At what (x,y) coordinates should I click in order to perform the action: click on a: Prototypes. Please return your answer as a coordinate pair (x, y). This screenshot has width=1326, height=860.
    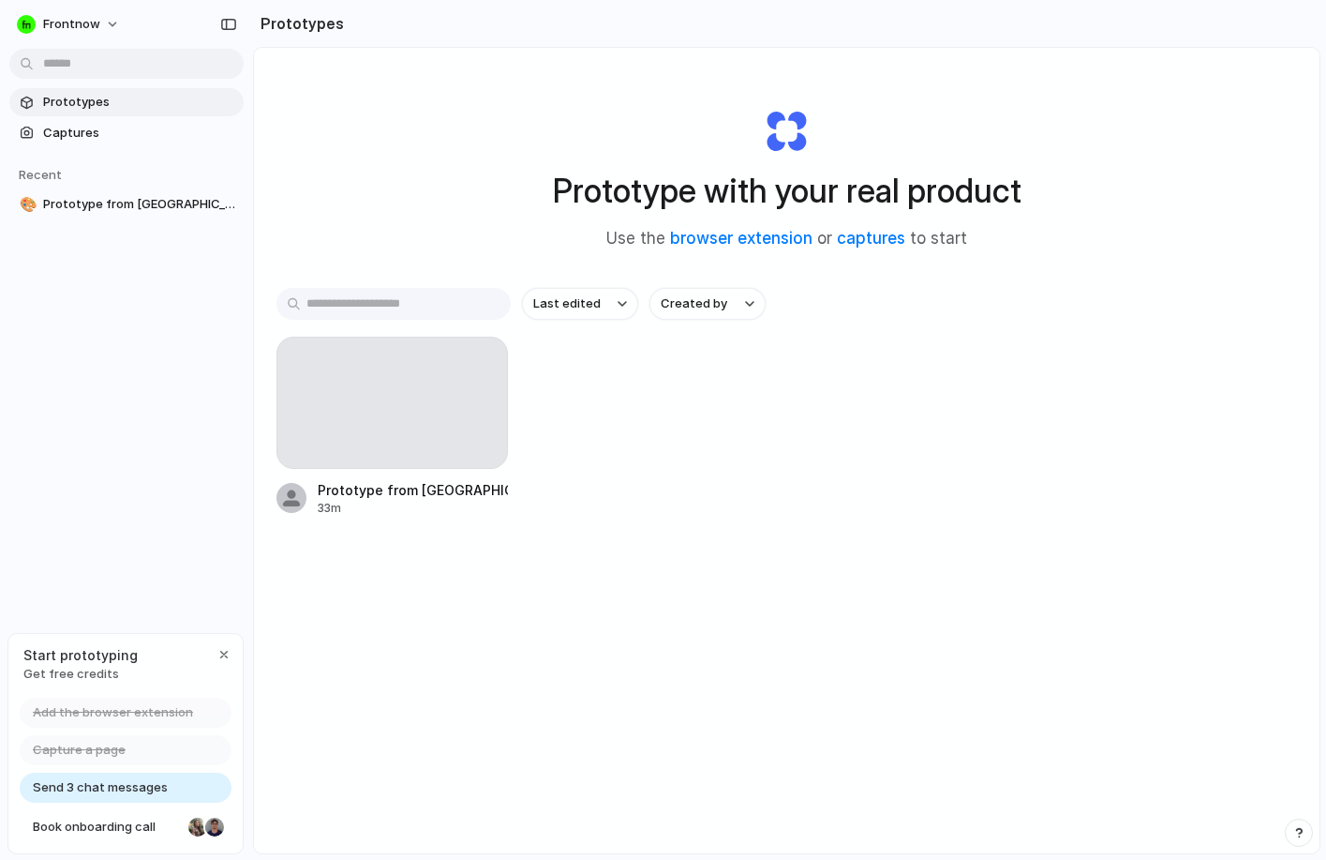
    Looking at the image, I should click on (127, 102).